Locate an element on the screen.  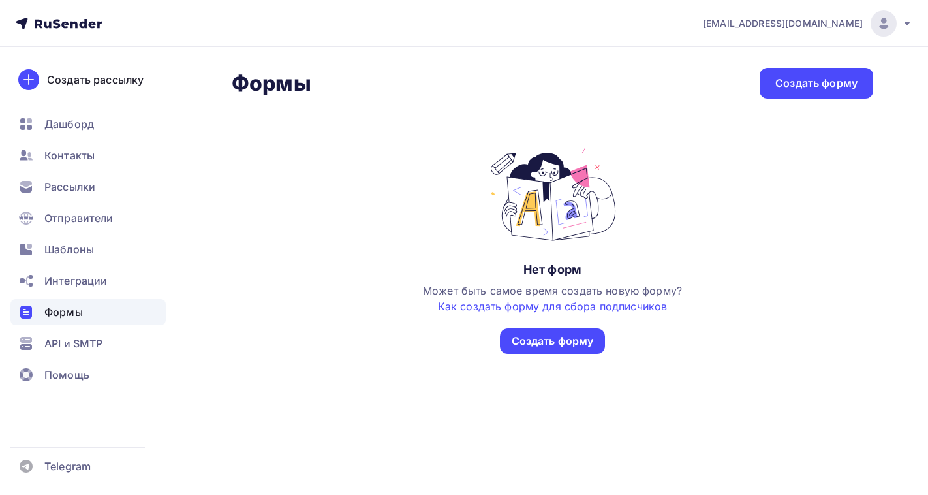
a: Шаблоны is located at coordinates (88, 249).